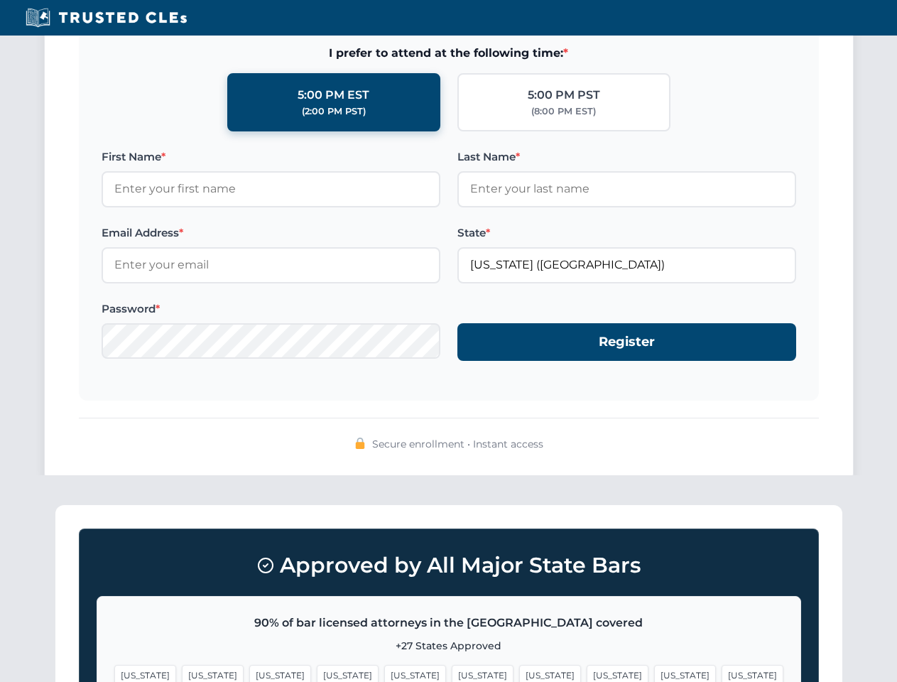 This screenshot has width=897, height=682. What do you see at coordinates (334, 111) in the screenshot?
I see `div: (2:00 PM PST)` at bounding box center [334, 111].